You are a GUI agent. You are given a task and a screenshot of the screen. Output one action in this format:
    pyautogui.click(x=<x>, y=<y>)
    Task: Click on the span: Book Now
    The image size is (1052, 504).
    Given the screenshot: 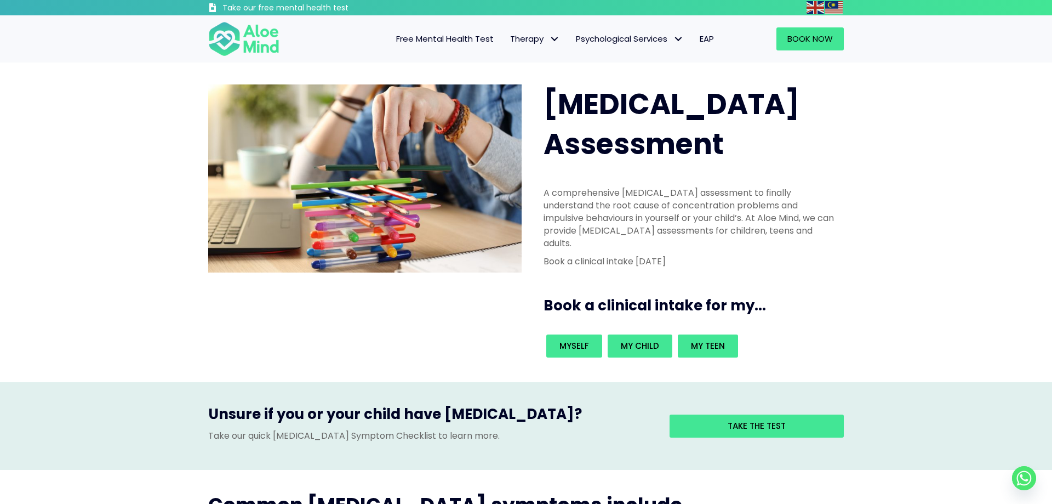 What is the action you would take?
    pyautogui.click(x=810, y=38)
    